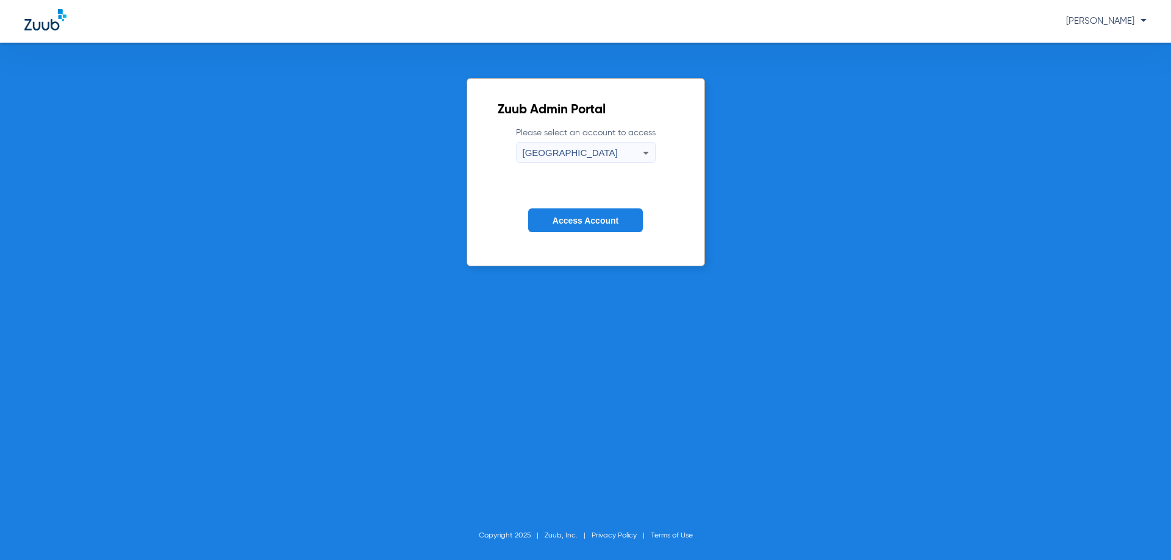  Describe the element at coordinates (585, 220) in the screenshot. I see `button: Access Account` at that location.